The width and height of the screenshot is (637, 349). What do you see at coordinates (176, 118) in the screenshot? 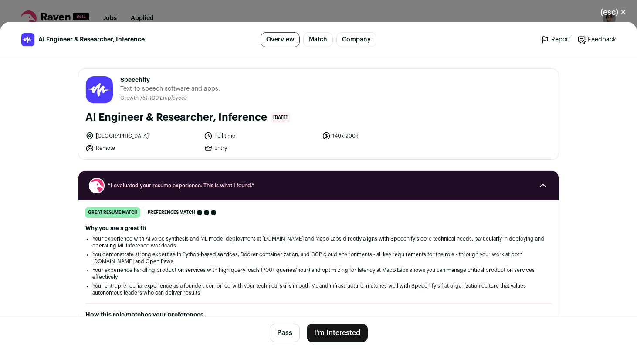
I see `h1: AI Engineer & Researcher, Inference` at bounding box center [176, 118].